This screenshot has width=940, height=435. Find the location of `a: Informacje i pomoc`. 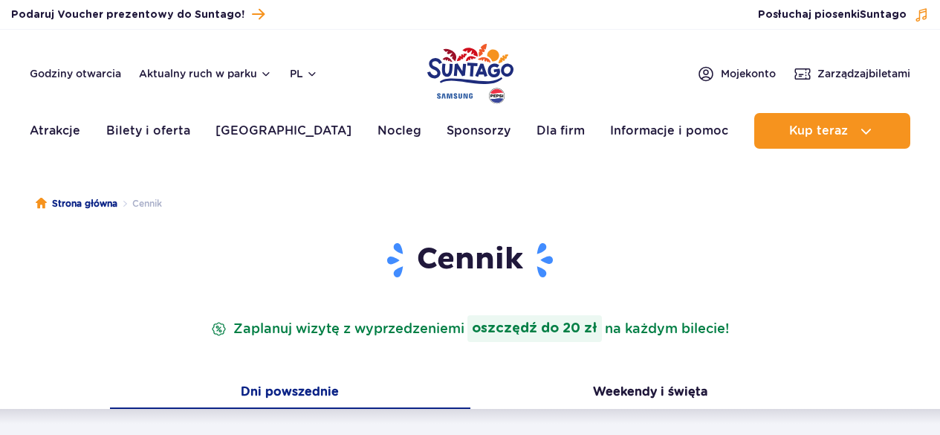

a: Informacje i pomoc is located at coordinates (669, 131).